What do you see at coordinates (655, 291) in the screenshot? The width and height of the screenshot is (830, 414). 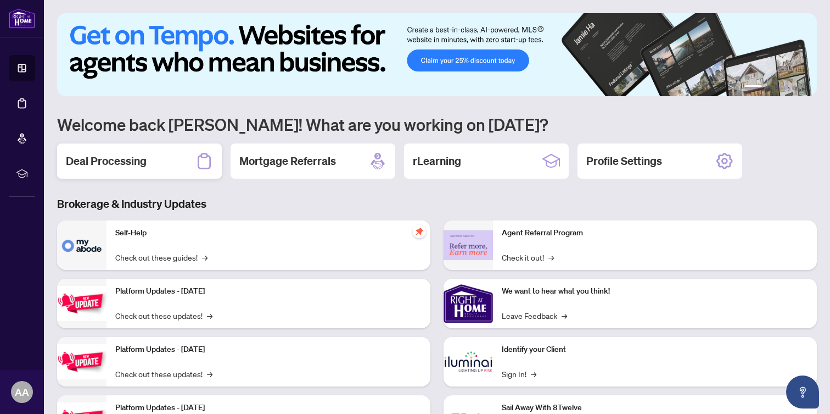 I see `p: We want to hear what you think!` at bounding box center [655, 291].